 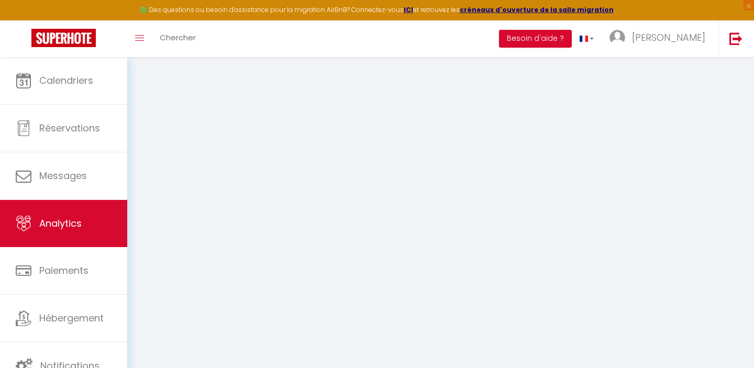 What do you see at coordinates (63, 38) in the screenshot?
I see `img: Super Booking` at bounding box center [63, 38].